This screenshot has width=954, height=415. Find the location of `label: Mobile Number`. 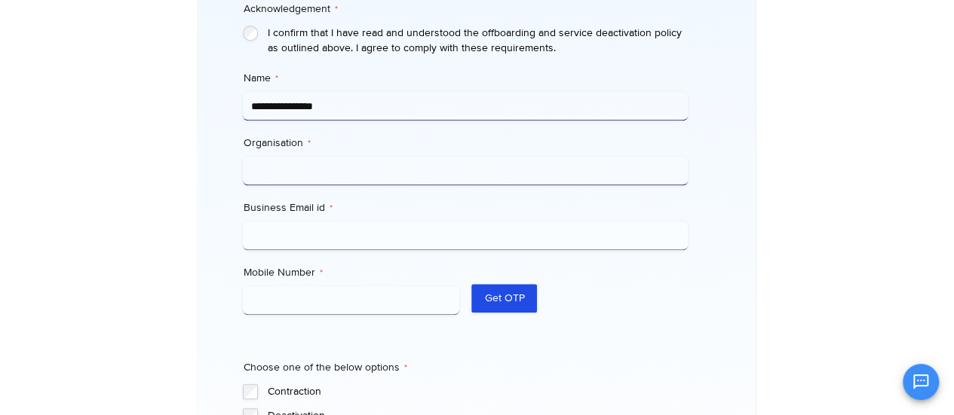

label: Mobile Number is located at coordinates (351, 273).